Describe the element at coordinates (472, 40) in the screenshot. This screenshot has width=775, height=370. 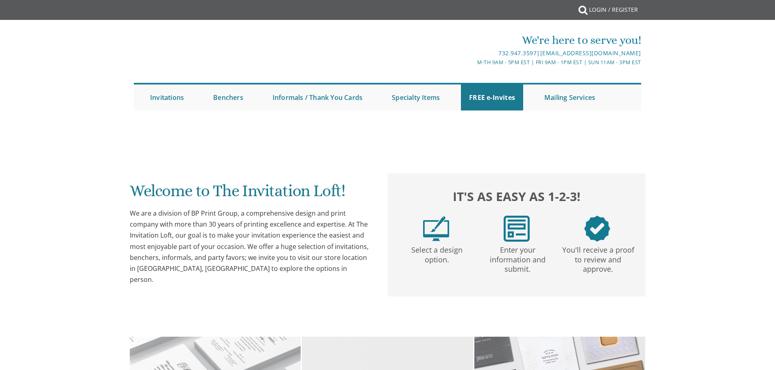
I see `div: We're here to serve you!` at that location.